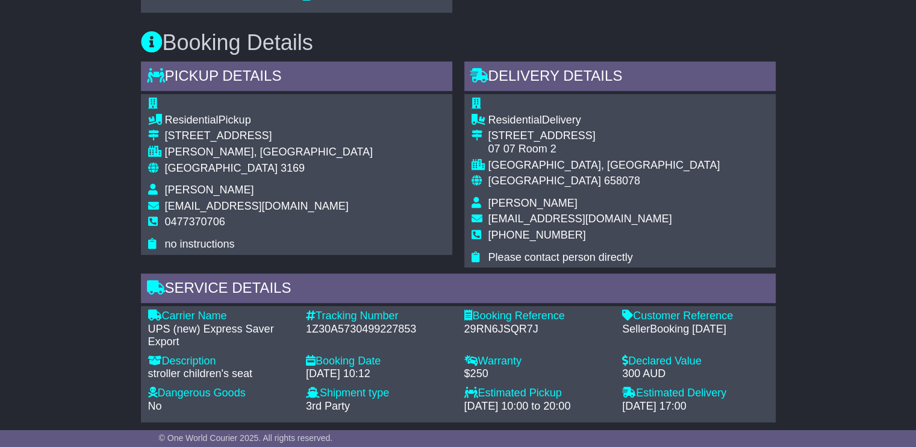 The width and height of the screenshot is (916, 447). Describe the element at coordinates (246, 438) in the screenshot. I see `span: © One World Courier 2025. All rights reserved.` at that location.